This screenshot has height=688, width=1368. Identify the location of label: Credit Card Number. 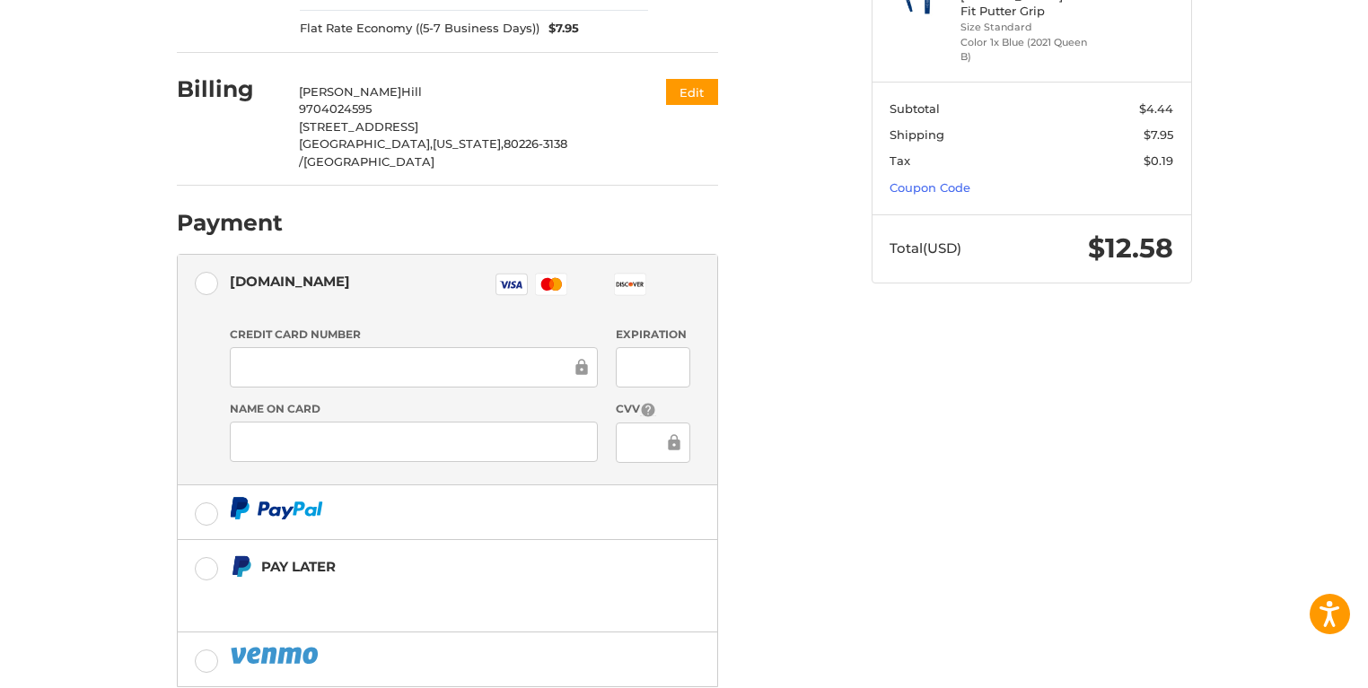
(414, 335).